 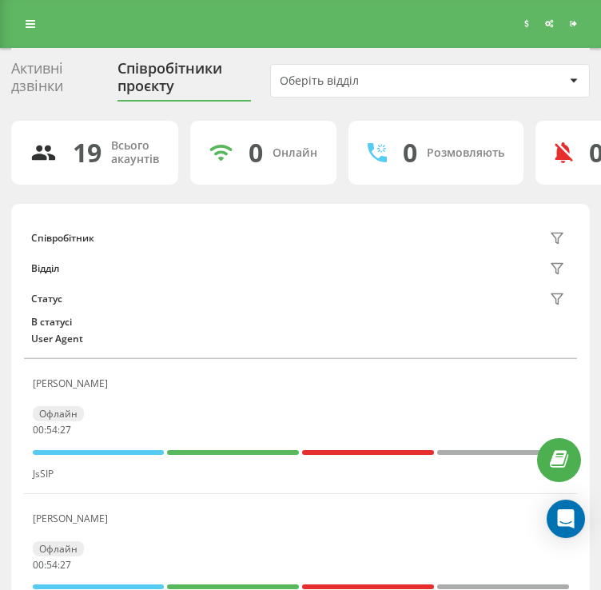 I want to click on div: Співробітники проєкту, so click(x=184, y=81).